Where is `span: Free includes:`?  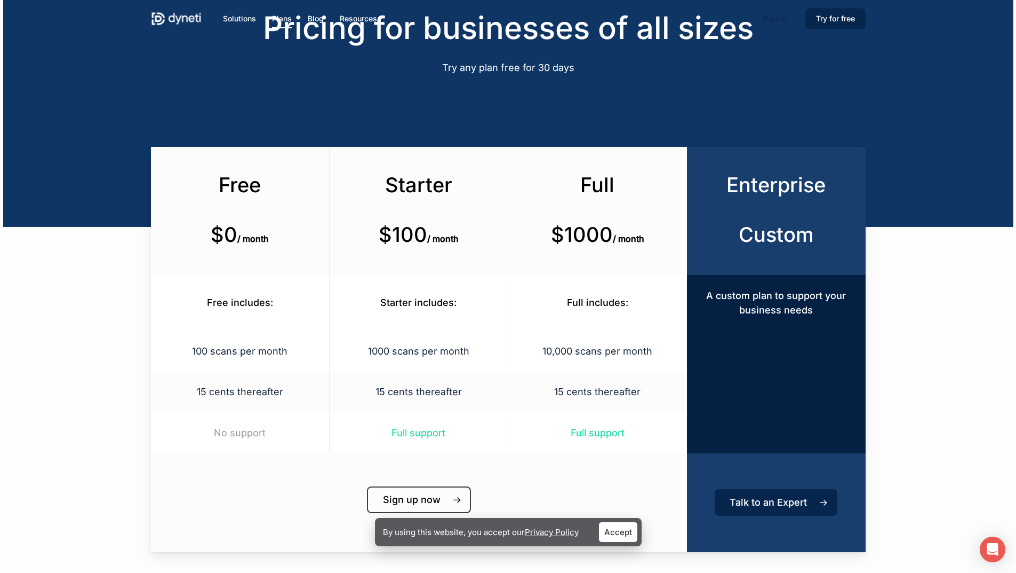 span: Free includes: is located at coordinates (240, 302).